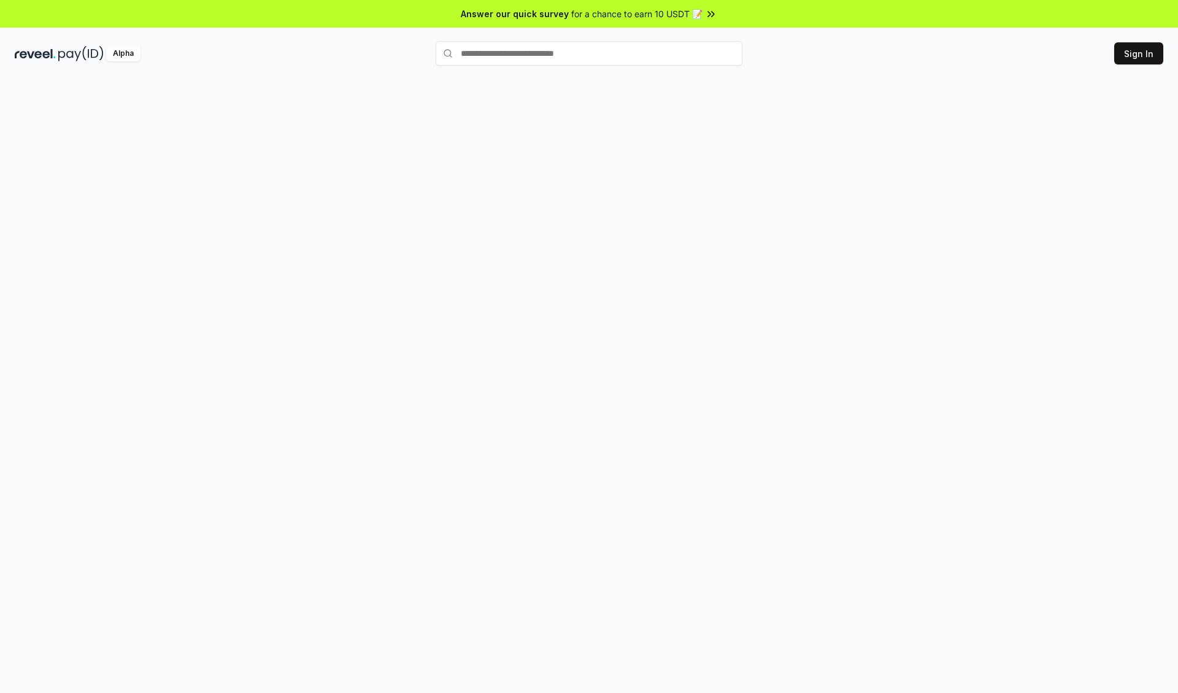 The image size is (1178, 693). What do you see at coordinates (35, 53) in the screenshot?
I see `img: reveel_dark` at bounding box center [35, 53].